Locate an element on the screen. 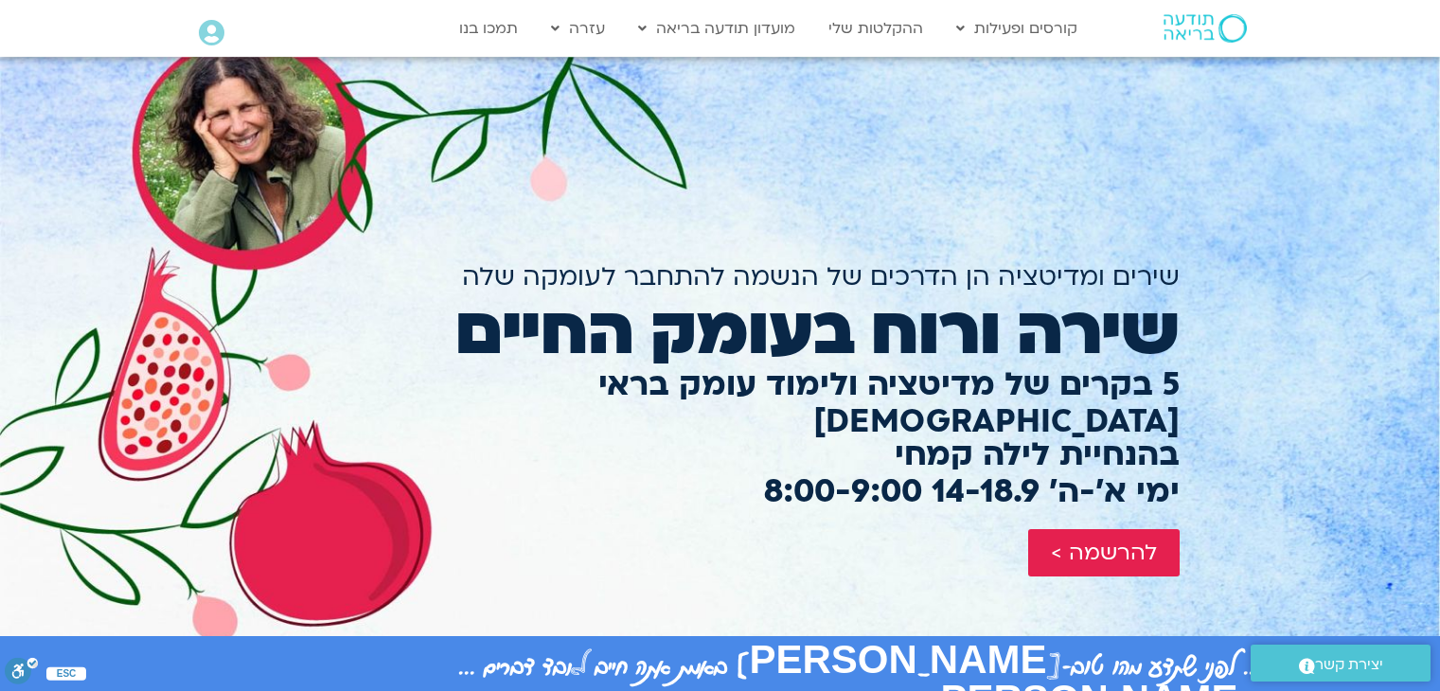  a: מועדון תודעה בריאה is located at coordinates (717, 28).